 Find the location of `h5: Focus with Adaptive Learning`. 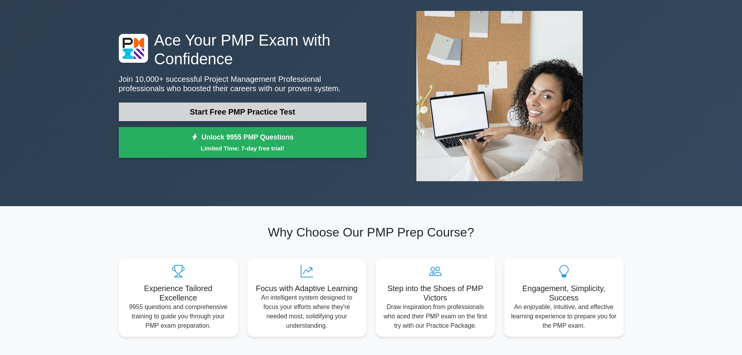

h5: Focus with Adaptive Learning is located at coordinates (307, 288).